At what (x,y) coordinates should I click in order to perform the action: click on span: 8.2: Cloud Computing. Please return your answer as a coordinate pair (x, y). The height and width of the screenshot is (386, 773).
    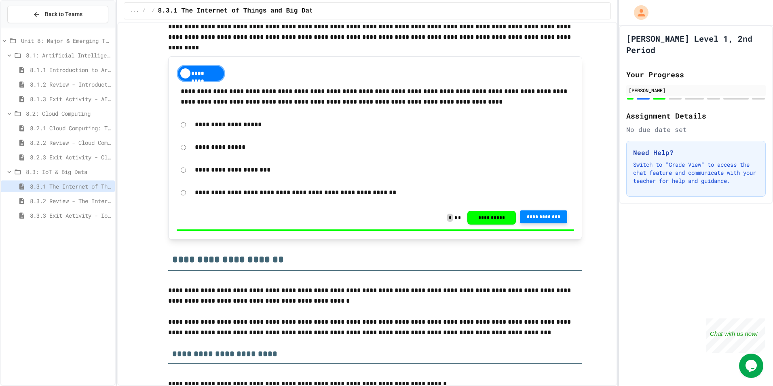
    Looking at the image, I should click on (69, 113).